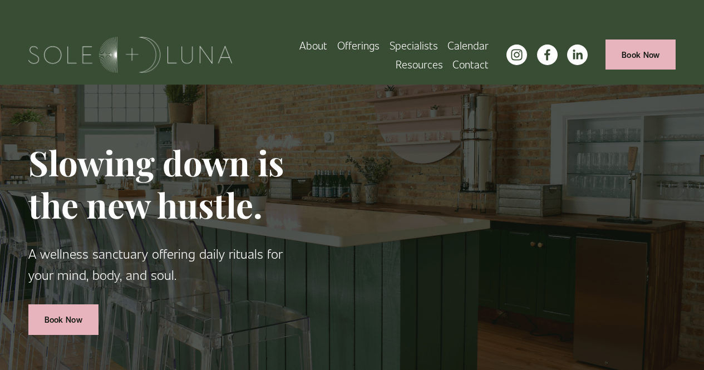  I want to click on a: Calendar, so click(468, 45).